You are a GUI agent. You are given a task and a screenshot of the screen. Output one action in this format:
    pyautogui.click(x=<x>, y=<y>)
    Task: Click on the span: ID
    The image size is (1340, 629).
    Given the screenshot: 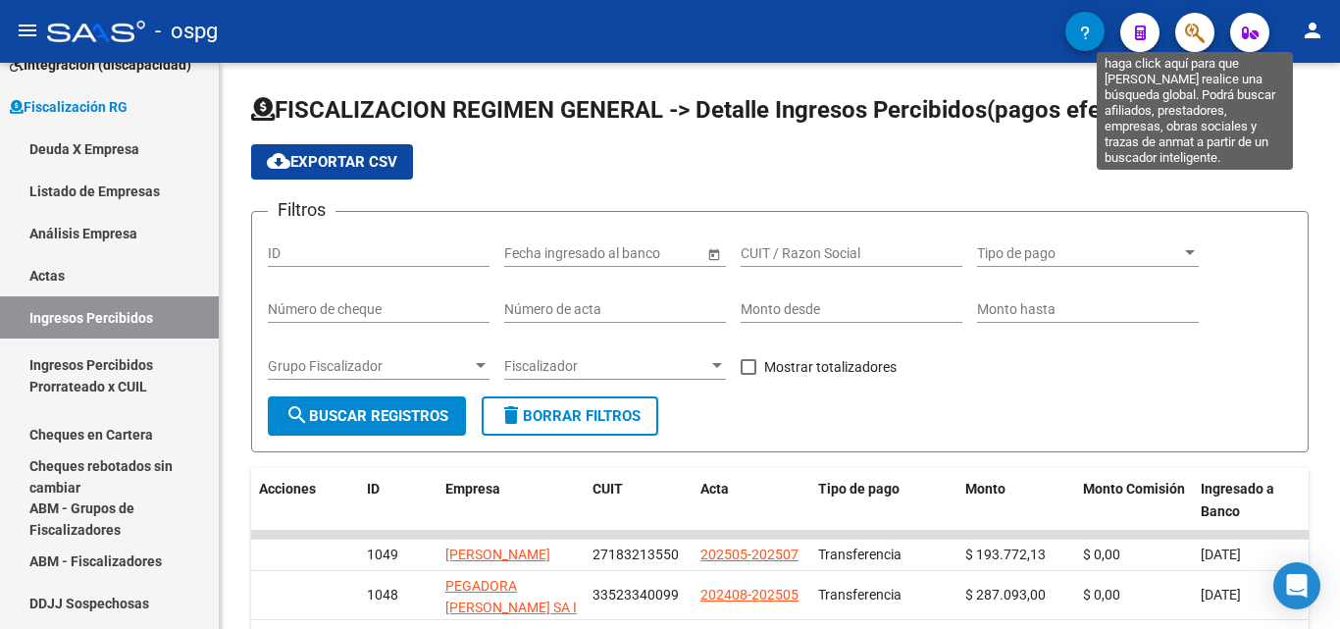 What is the action you would take?
    pyautogui.click(x=373, y=489)
    